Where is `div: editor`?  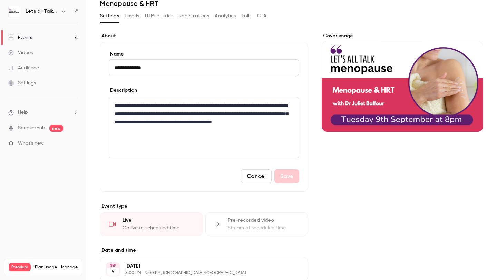
div: editor is located at coordinates (204, 128).